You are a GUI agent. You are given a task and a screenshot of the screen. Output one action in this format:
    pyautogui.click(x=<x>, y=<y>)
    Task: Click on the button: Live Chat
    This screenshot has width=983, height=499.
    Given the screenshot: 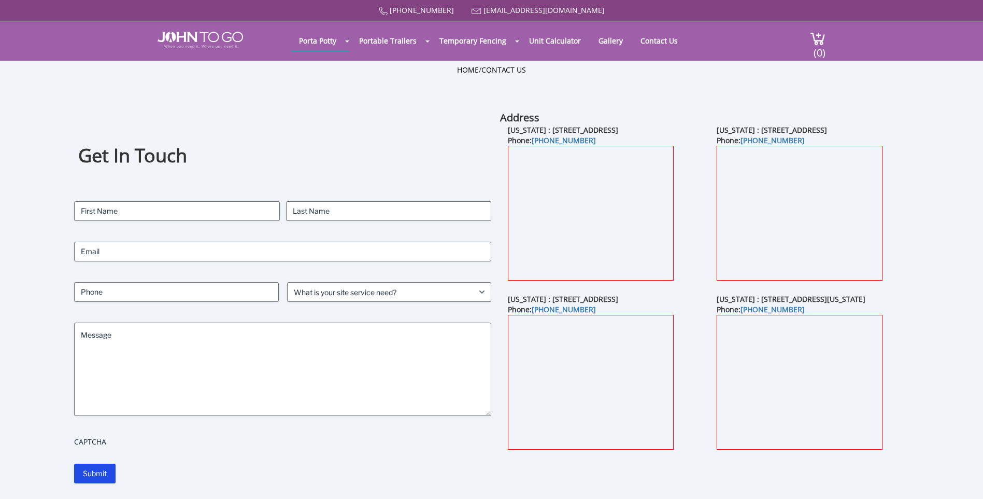 What is the action you would take?
    pyautogui.click(x=963, y=478)
    